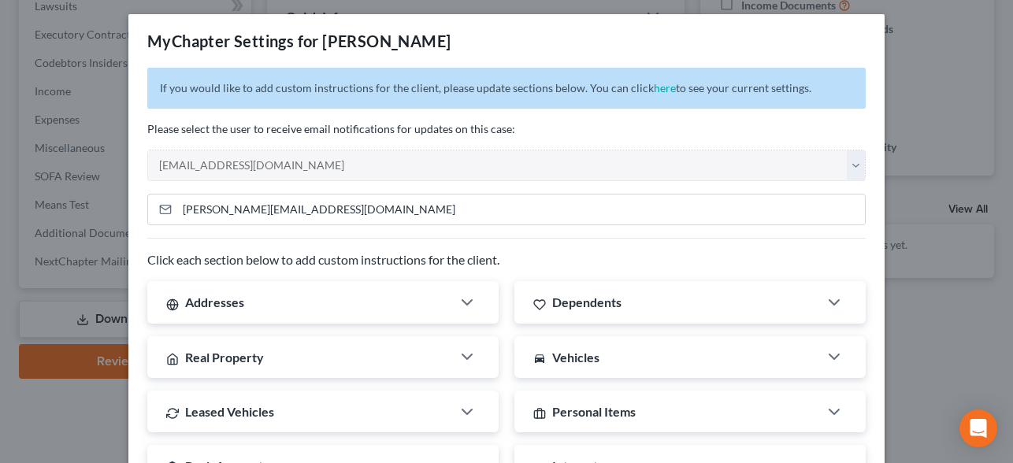 The image size is (1013, 463). What do you see at coordinates (587, 302) in the screenshot?
I see `span: Dependents` at bounding box center [587, 302].